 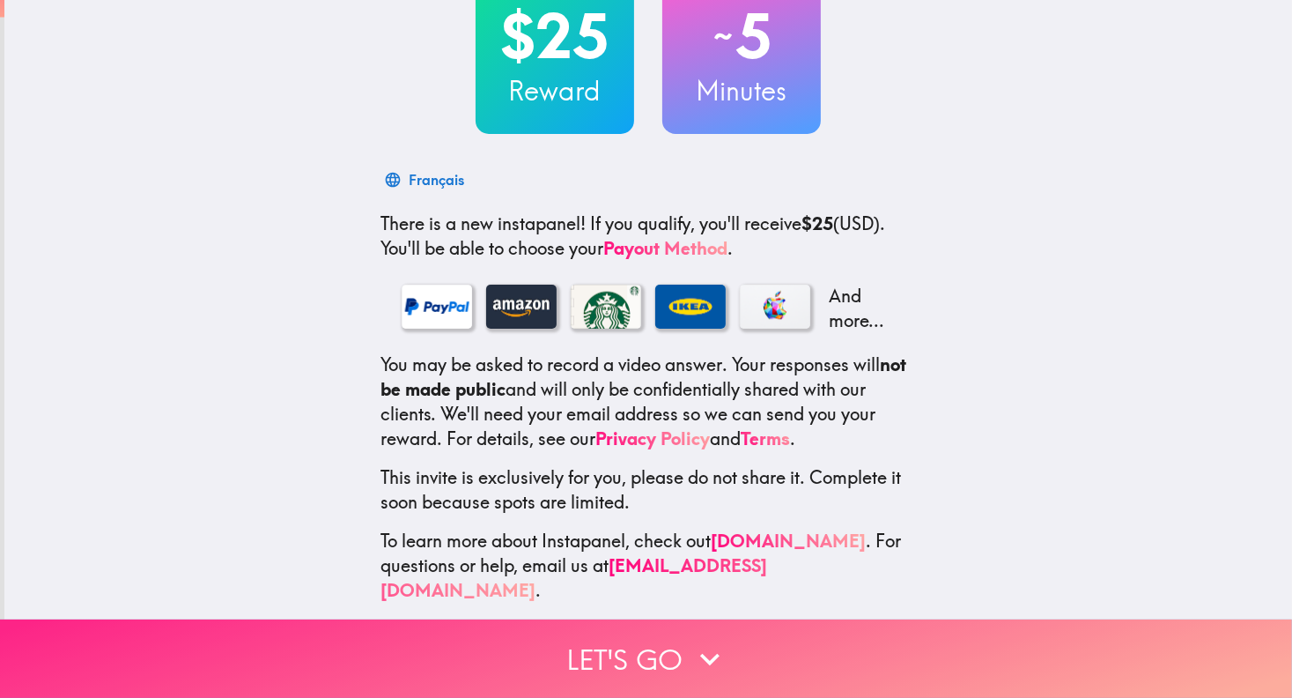 I want to click on span: There is a new instapanel!, so click(x=483, y=223).